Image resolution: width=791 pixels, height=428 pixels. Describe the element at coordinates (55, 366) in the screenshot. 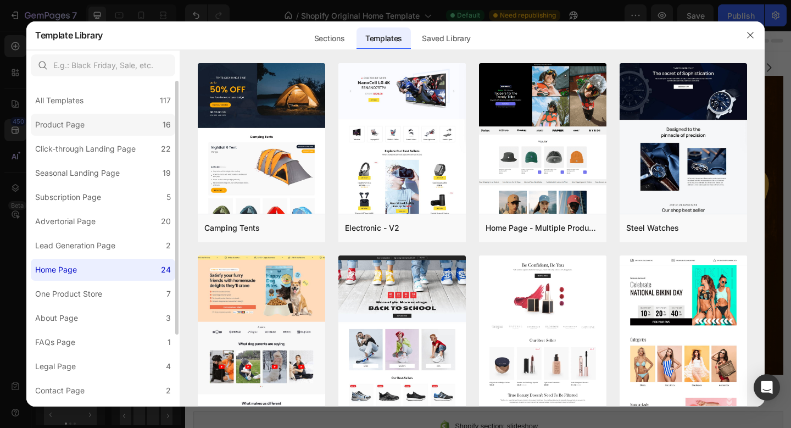

I see `div: Legal Page` at that location.